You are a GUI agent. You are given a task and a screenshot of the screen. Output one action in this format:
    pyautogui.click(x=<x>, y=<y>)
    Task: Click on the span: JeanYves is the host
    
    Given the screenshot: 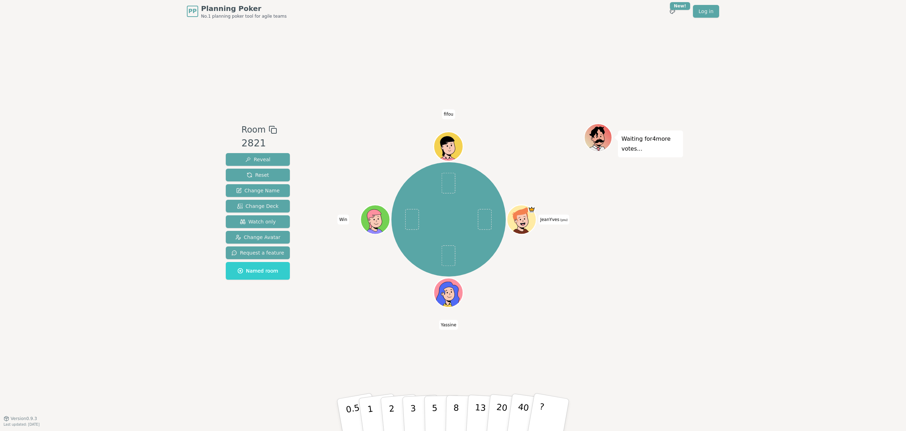 What is the action you would take?
    pyautogui.click(x=531, y=209)
    